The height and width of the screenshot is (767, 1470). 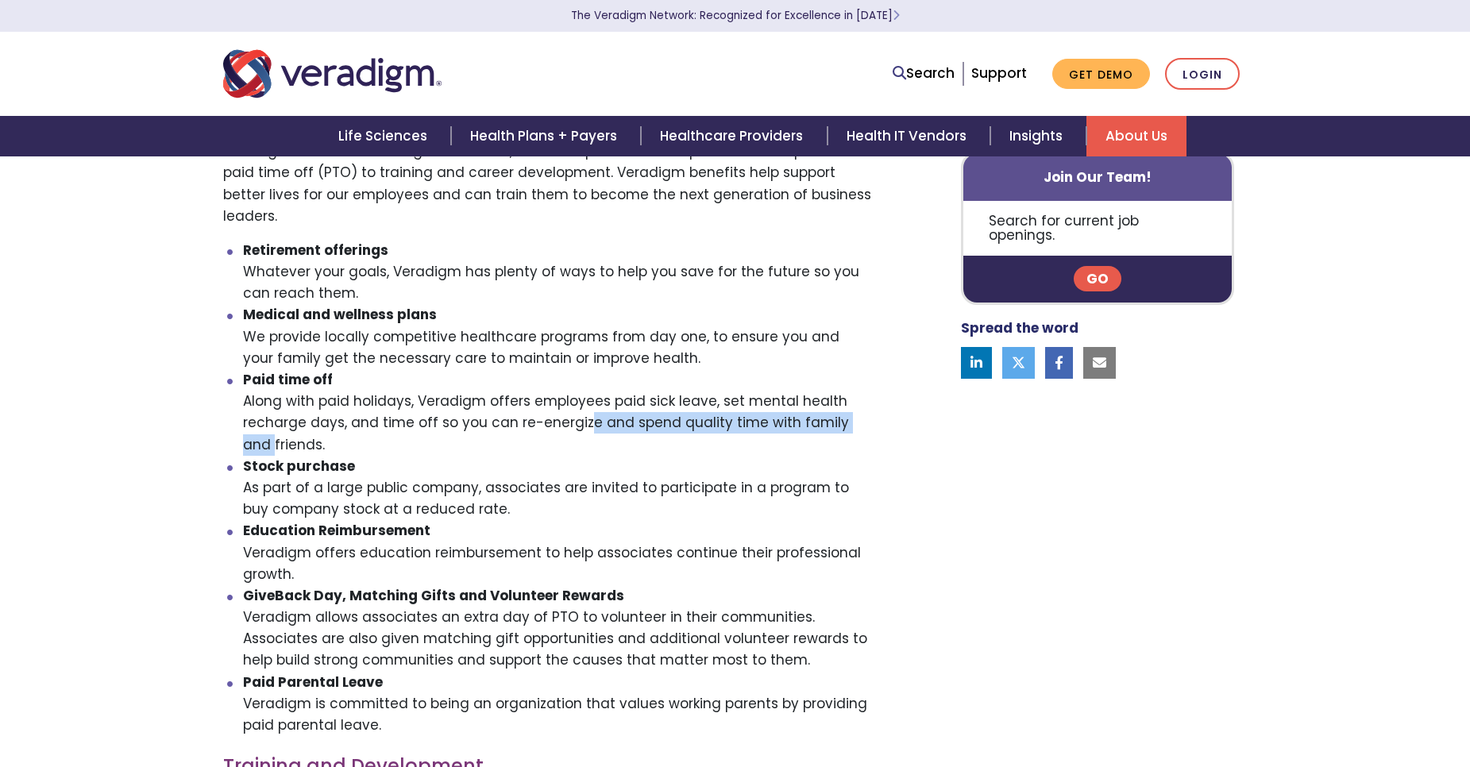 I want to click on a: Support, so click(x=999, y=73).